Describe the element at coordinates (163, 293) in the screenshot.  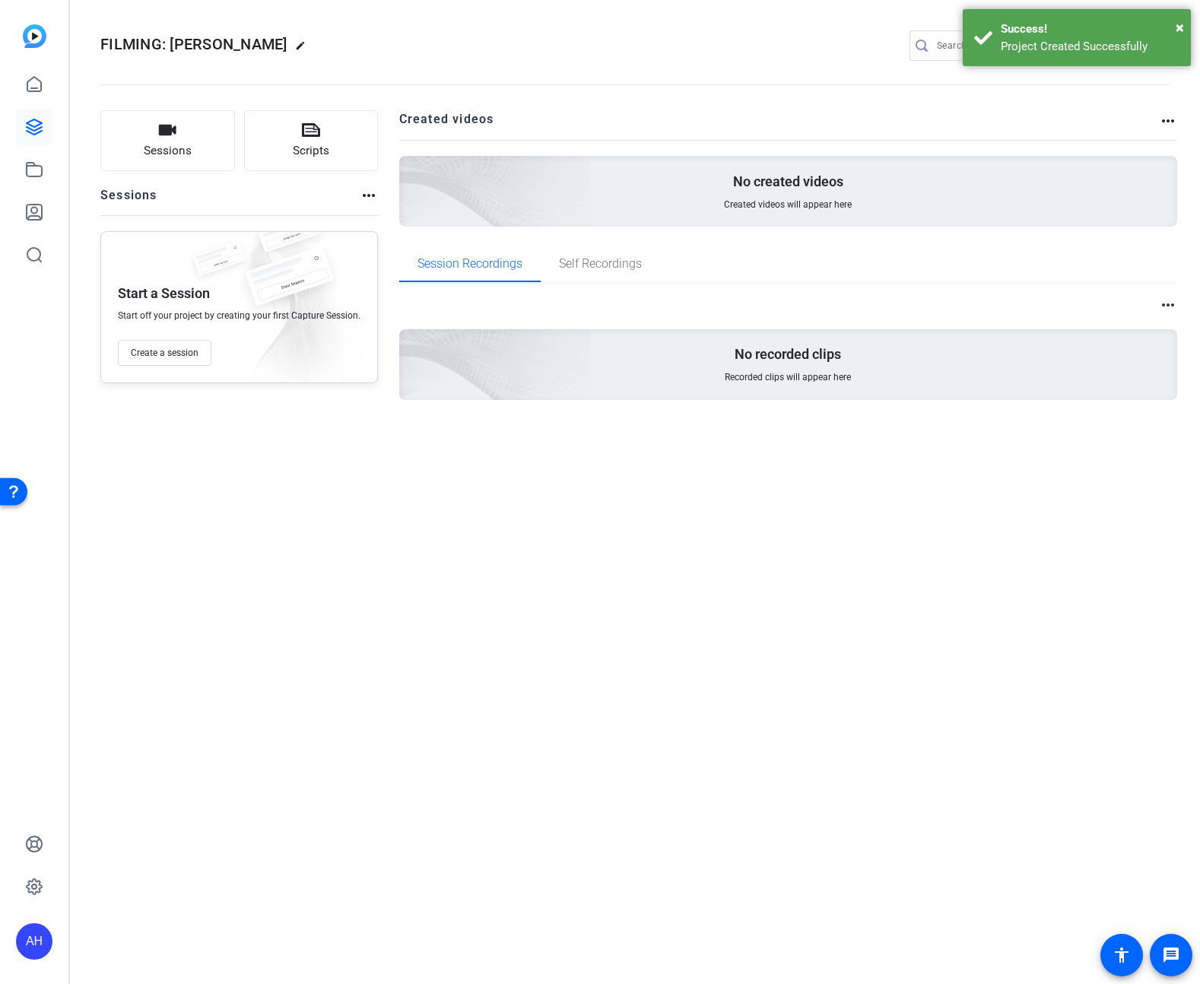
I see `p: Start a Session` at that location.